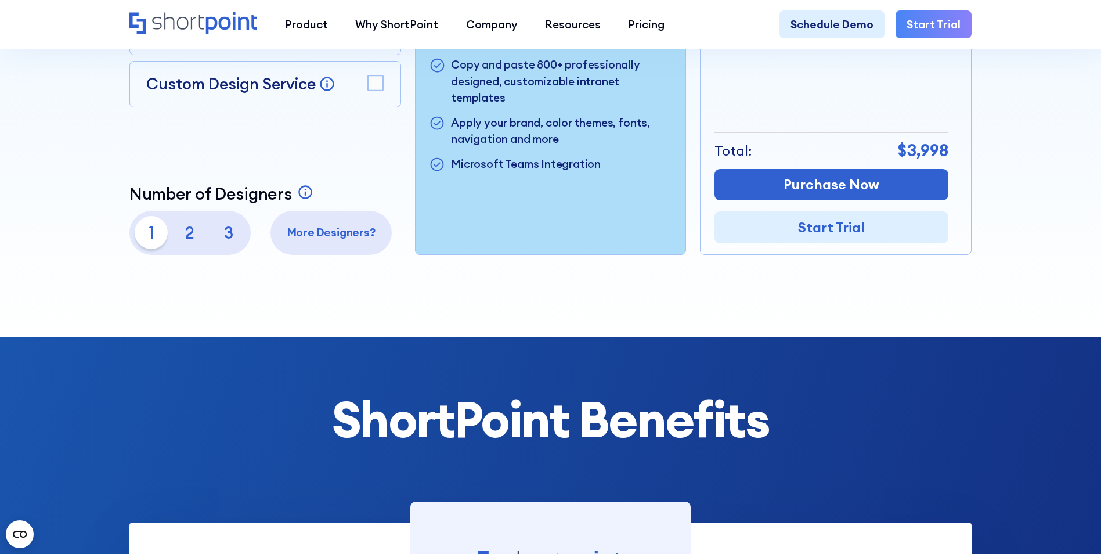 The width and height of the screenshot is (1101, 554). I want to click on a: Schedule Demo, so click(832, 24).